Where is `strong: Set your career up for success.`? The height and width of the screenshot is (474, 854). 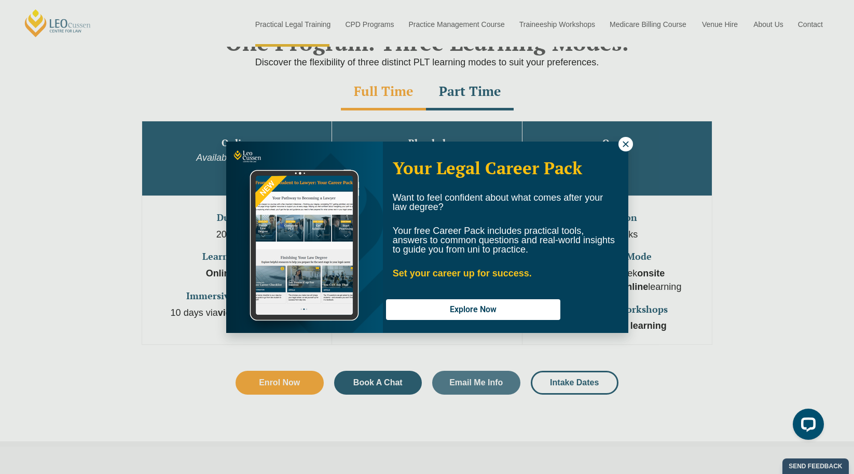 strong: Set your career up for success. is located at coordinates (462, 273).